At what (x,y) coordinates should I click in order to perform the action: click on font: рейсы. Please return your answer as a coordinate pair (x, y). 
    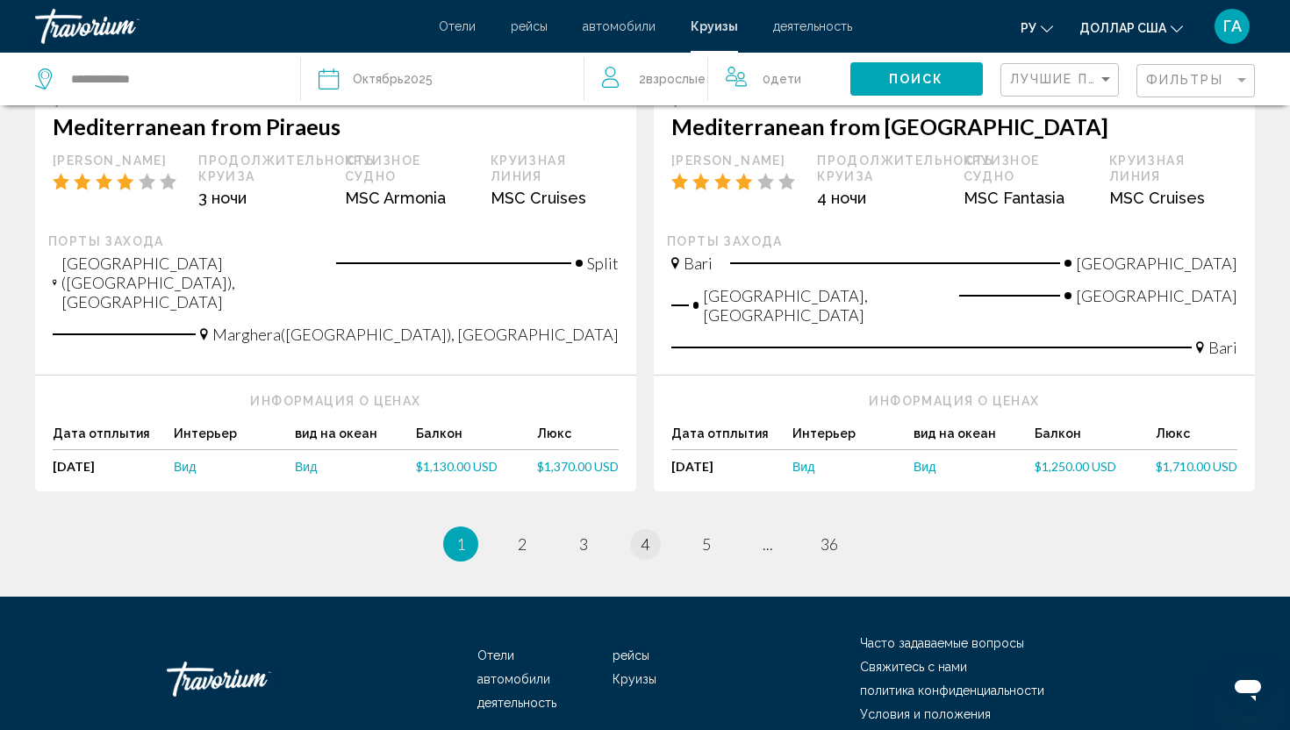
    Looking at the image, I should click on (631, 655).